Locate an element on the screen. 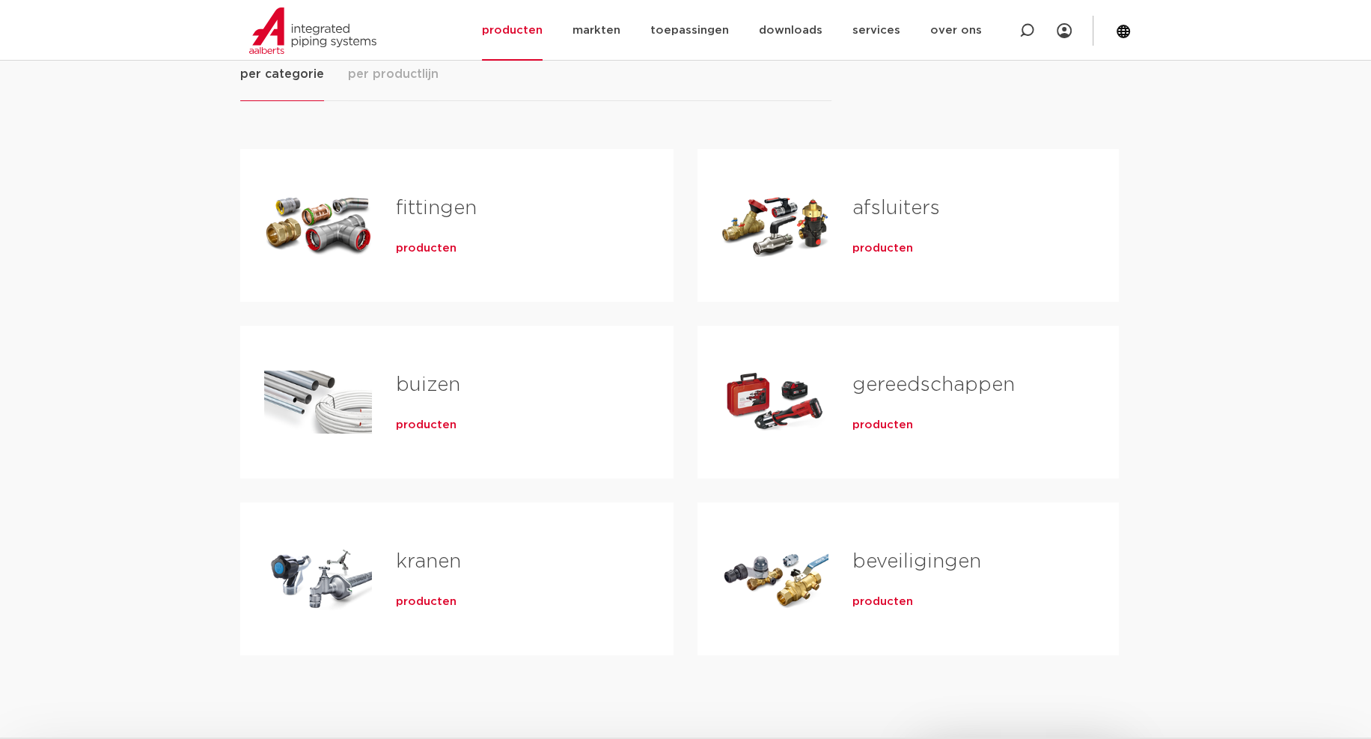  a: gereedschappen is located at coordinates (933, 385).